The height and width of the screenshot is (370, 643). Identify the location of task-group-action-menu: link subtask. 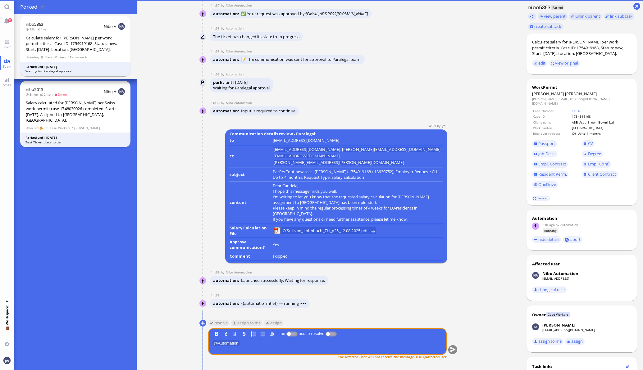
(619, 16).